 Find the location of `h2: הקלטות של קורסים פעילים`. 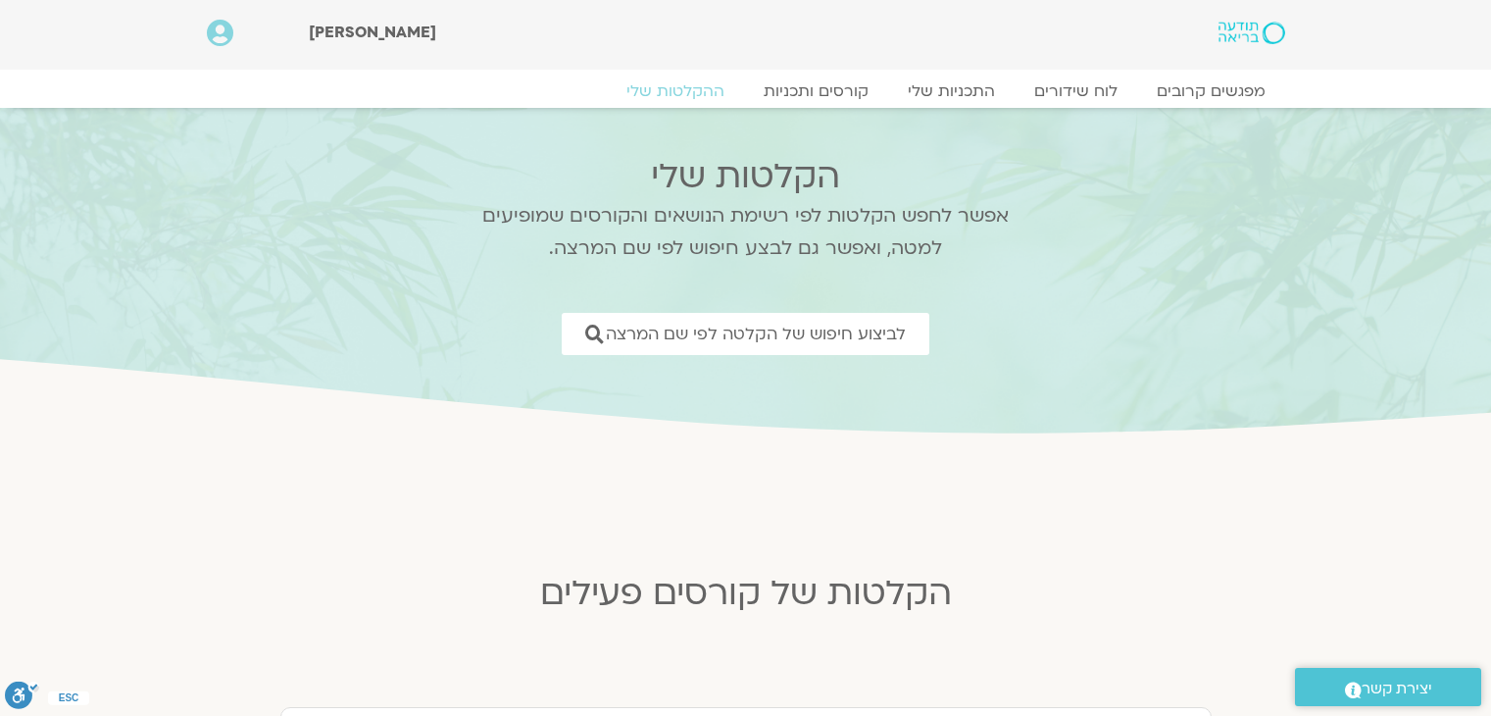

h2: הקלטות של קורסים פעילים is located at coordinates (746, 593).